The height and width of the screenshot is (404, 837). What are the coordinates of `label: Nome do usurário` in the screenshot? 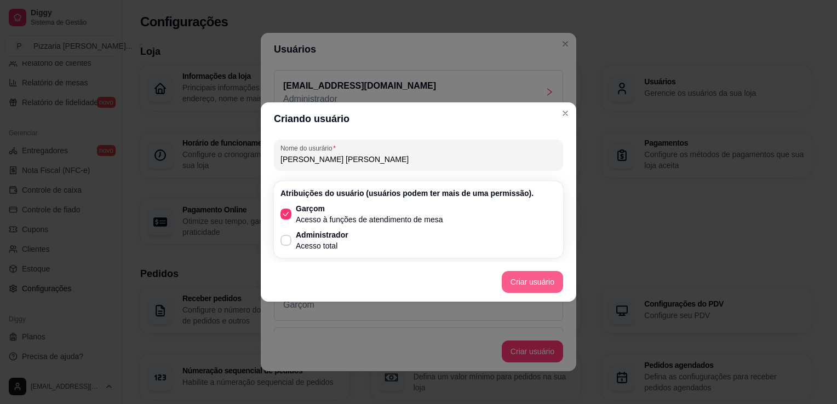 It's located at (310, 148).